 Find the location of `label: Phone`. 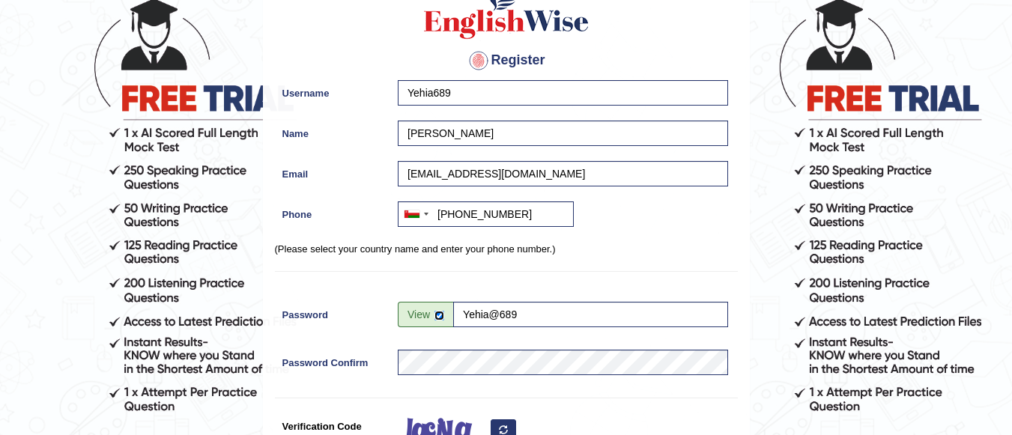

label: Phone is located at coordinates (333, 211).